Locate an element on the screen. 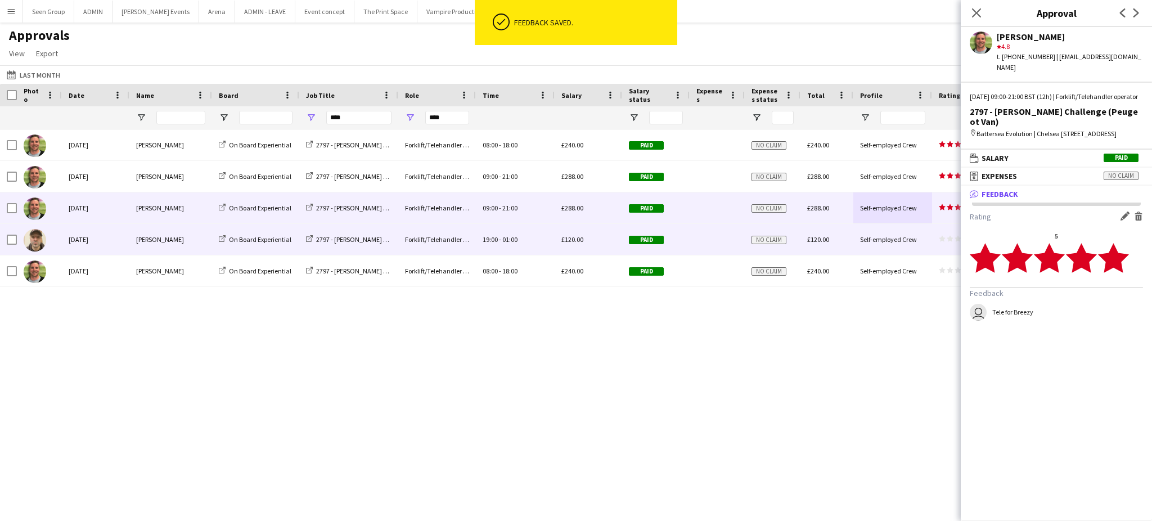 The width and height of the screenshot is (1152, 521). input: Name Filter Input is located at coordinates (181, 118).